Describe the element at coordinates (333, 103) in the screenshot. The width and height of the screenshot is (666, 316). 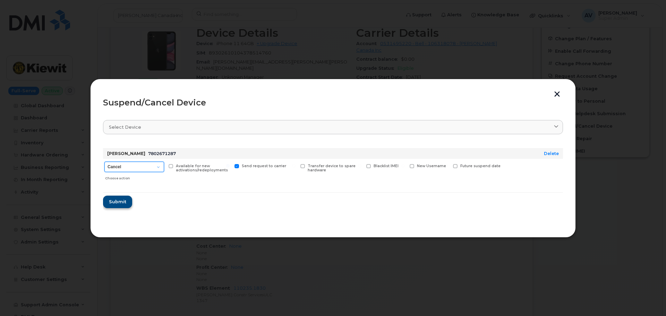
I see `div: Suspend/Cancel Device` at that location.